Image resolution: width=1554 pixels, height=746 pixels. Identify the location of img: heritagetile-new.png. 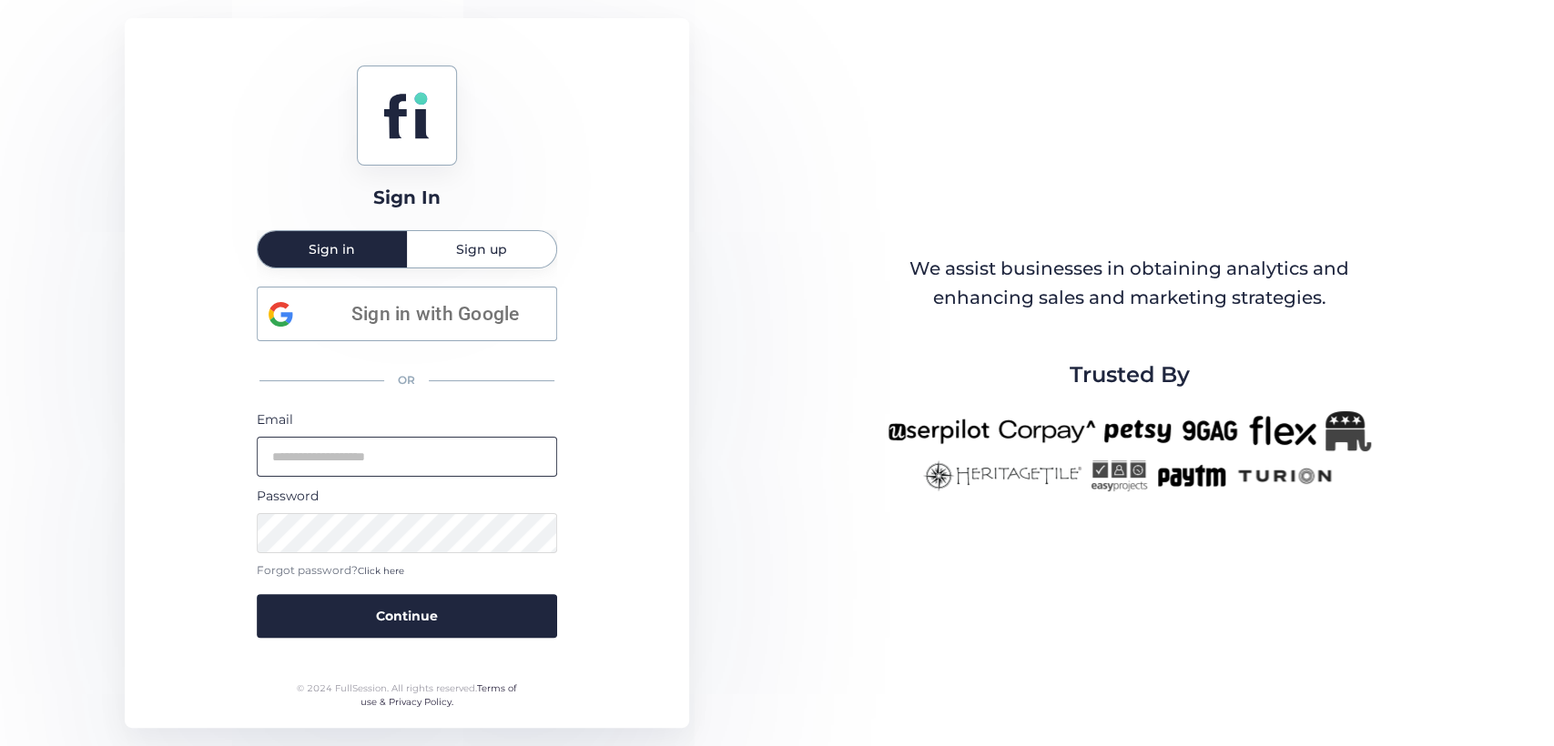
(1002, 476).